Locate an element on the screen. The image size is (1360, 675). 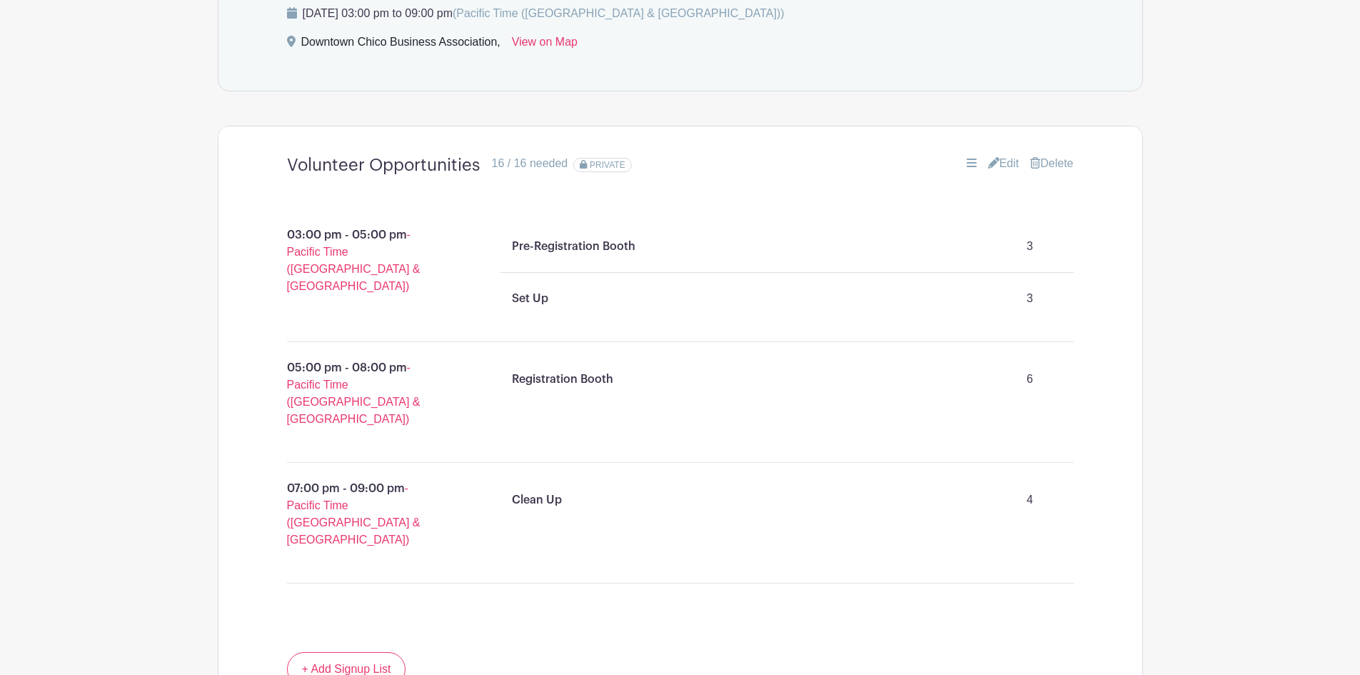
p: Clean Up is located at coordinates (537, 500).